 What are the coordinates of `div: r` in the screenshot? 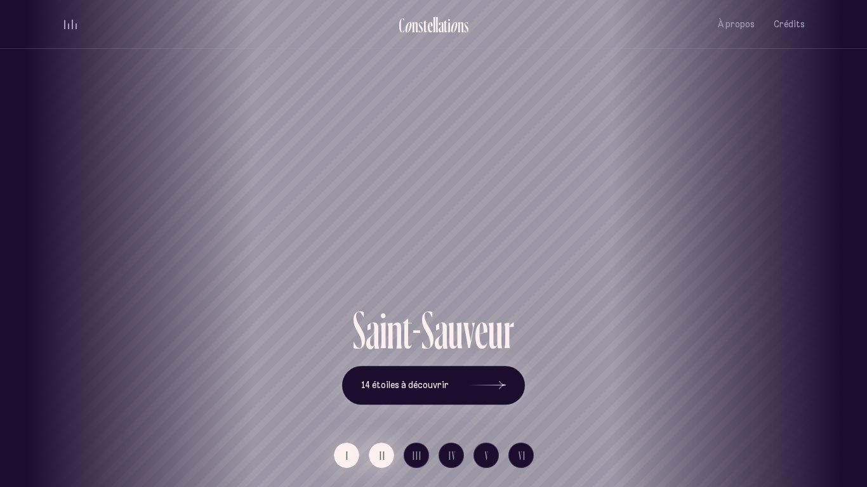 It's located at (508, 330).